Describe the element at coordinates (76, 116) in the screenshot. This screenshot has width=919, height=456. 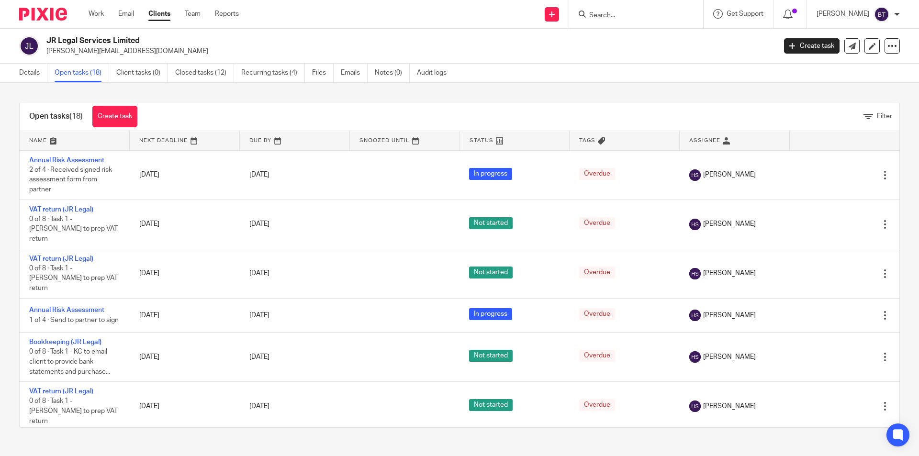
I see `span: (18)` at that location.